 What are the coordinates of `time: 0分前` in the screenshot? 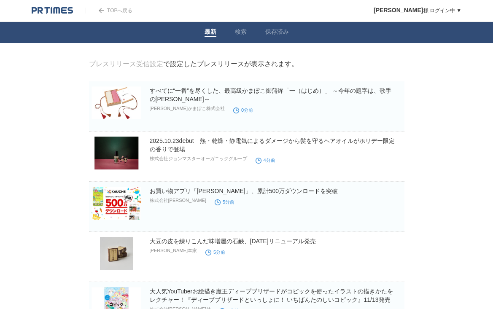 It's located at (243, 110).